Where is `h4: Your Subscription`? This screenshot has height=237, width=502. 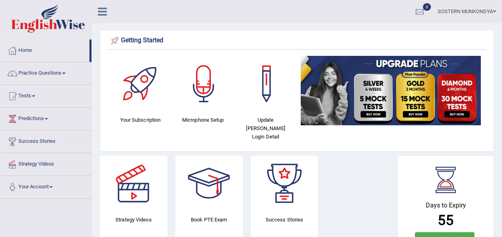 h4: Your Subscription is located at coordinates (140, 120).